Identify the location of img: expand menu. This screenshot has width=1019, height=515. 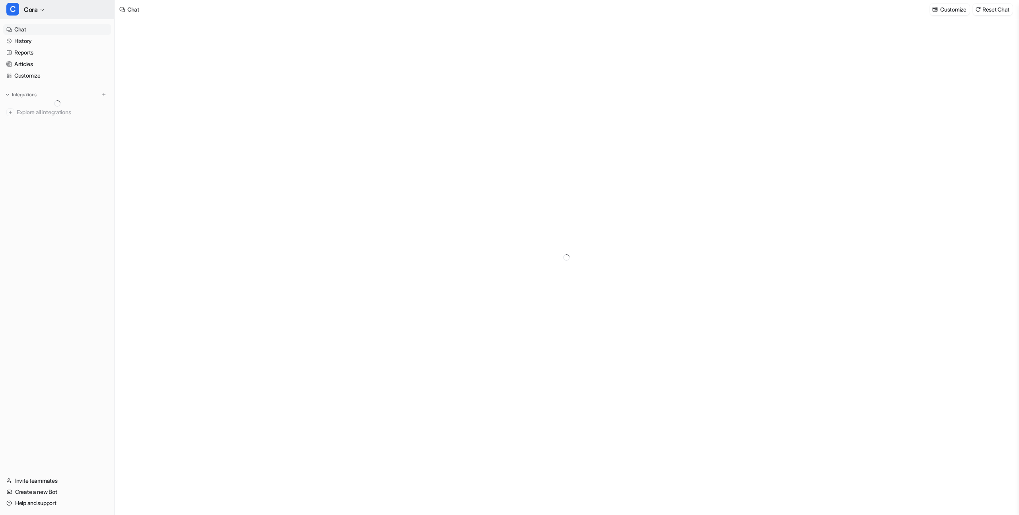
(8, 95).